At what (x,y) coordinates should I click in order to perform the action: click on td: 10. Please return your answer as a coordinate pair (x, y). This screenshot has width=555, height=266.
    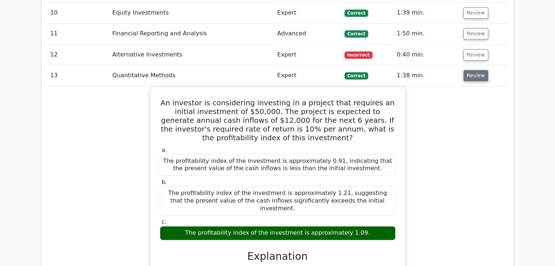
    Looking at the image, I should click on (78, 13).